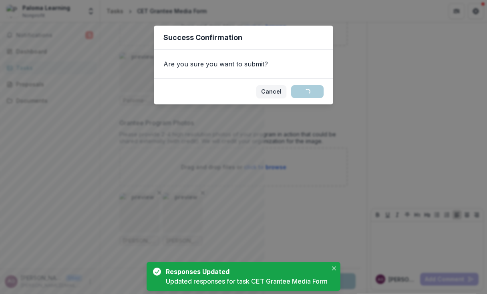  Describe the element at coordinates (247, 281) in the screenshot. I see `div: Updated responses for task CET Grantee Media Form` at that location.